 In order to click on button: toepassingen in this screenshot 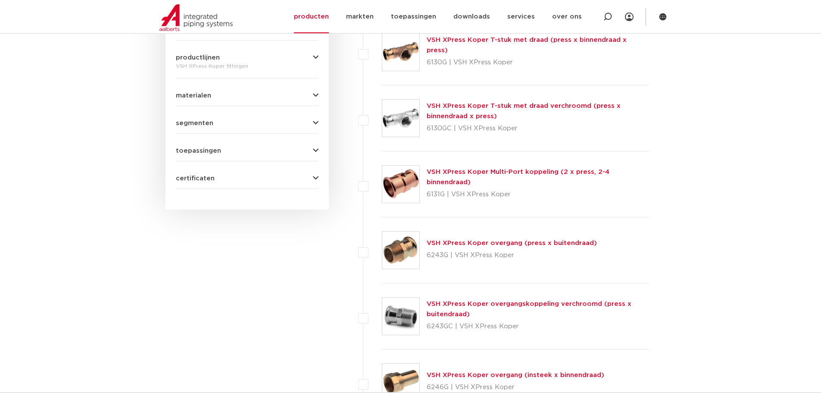, I will do `click(247, 150)`.